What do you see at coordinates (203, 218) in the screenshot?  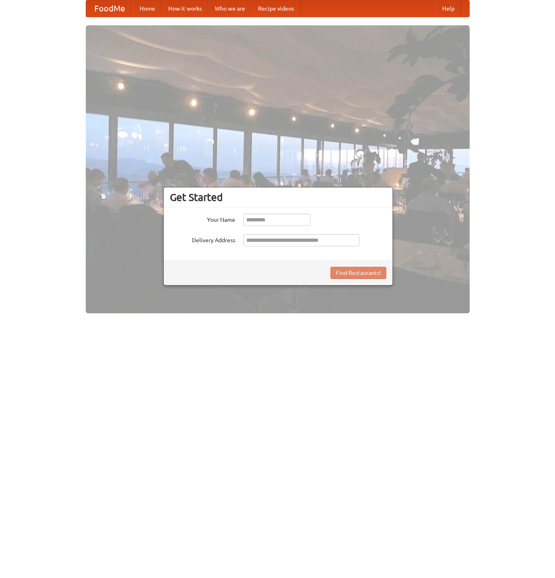 I see `label: Your Name` at bounding box center [203, 218].